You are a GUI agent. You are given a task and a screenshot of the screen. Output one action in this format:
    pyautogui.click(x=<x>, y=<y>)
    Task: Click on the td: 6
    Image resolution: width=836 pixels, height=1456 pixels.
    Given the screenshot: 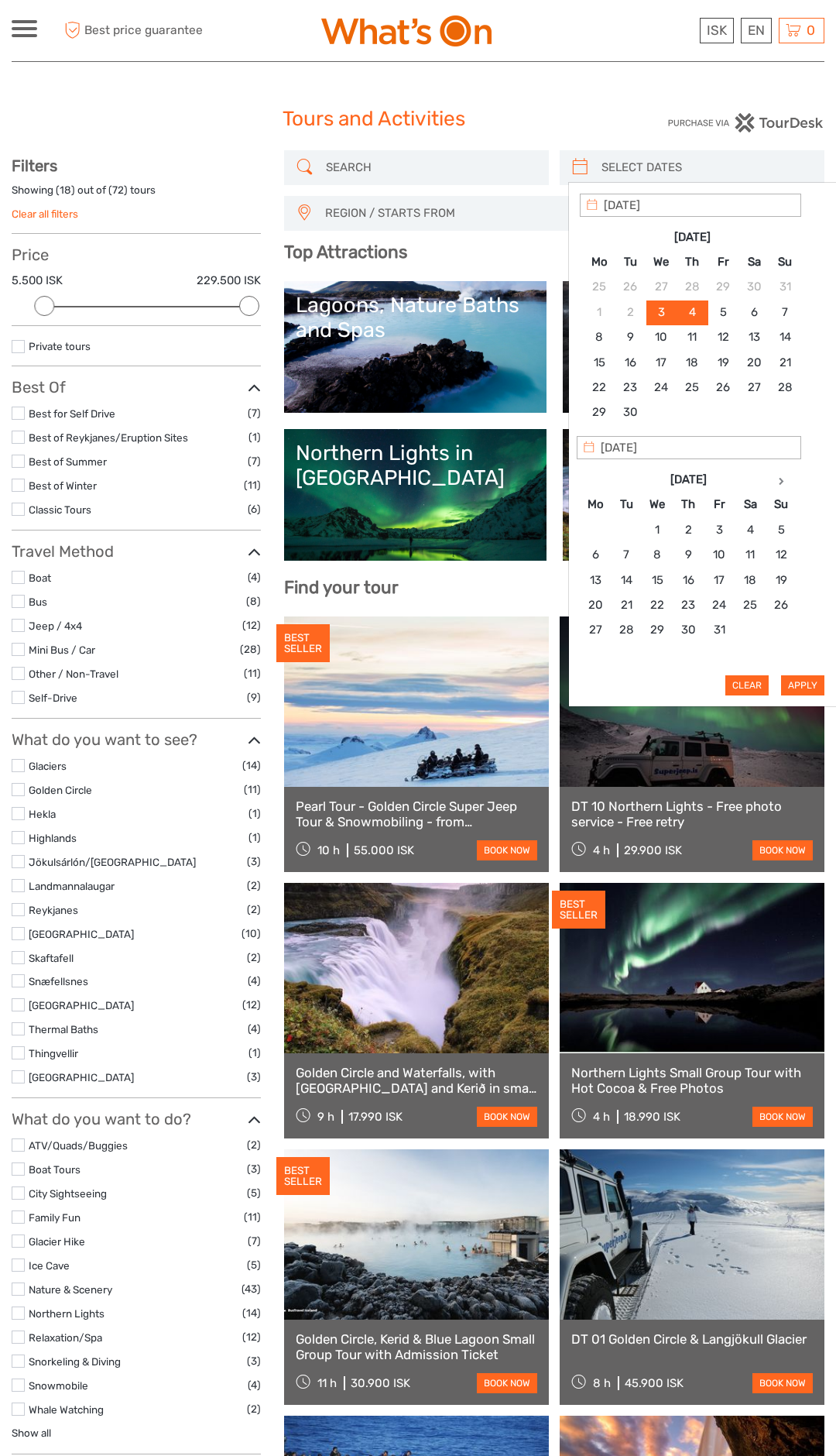 What is the action you would take?
    pyautogui.click(x=754, y=312)
    